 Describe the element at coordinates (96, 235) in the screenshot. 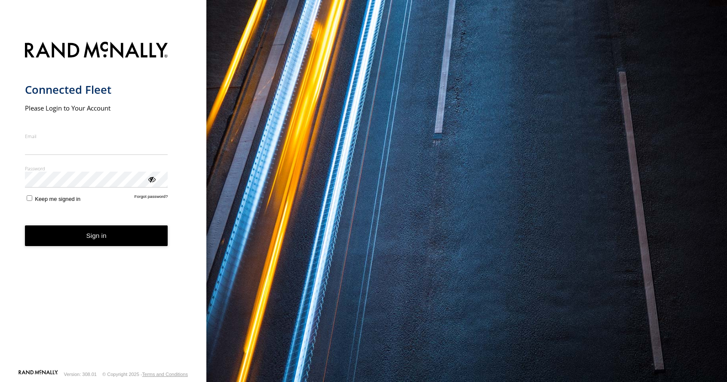

I see `button: Sign in` at that location.